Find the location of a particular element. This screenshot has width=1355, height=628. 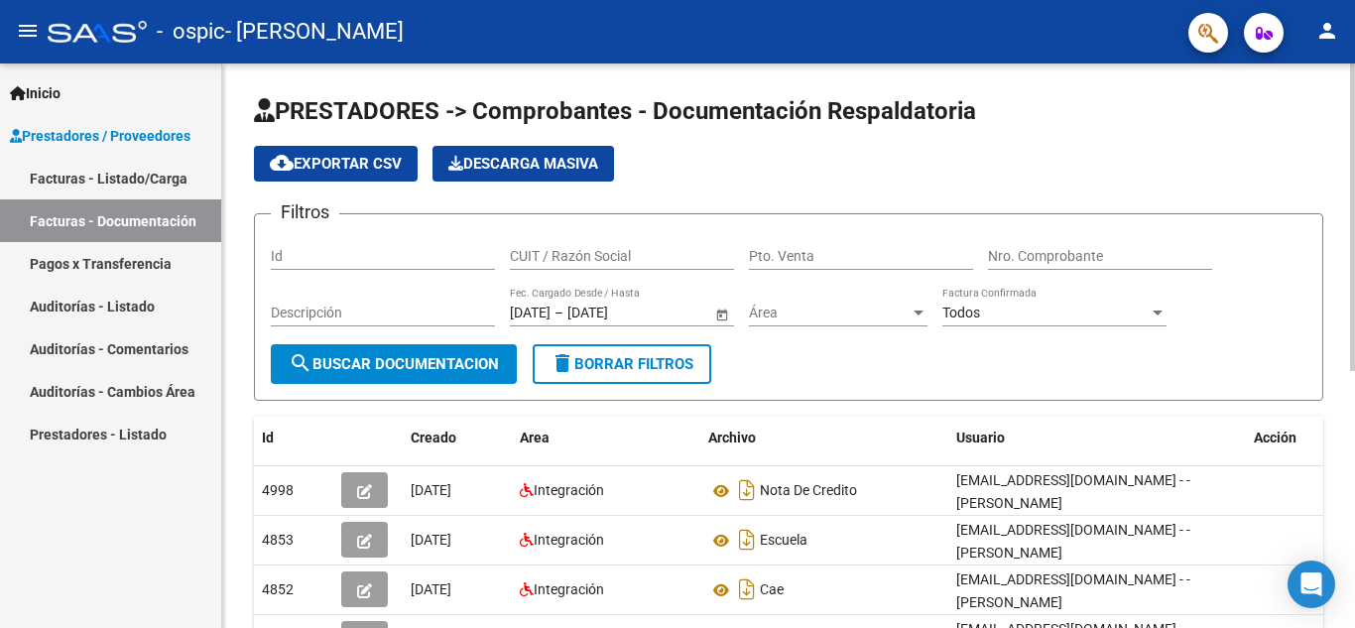

span: Creado is located at coordinates (433, 437).